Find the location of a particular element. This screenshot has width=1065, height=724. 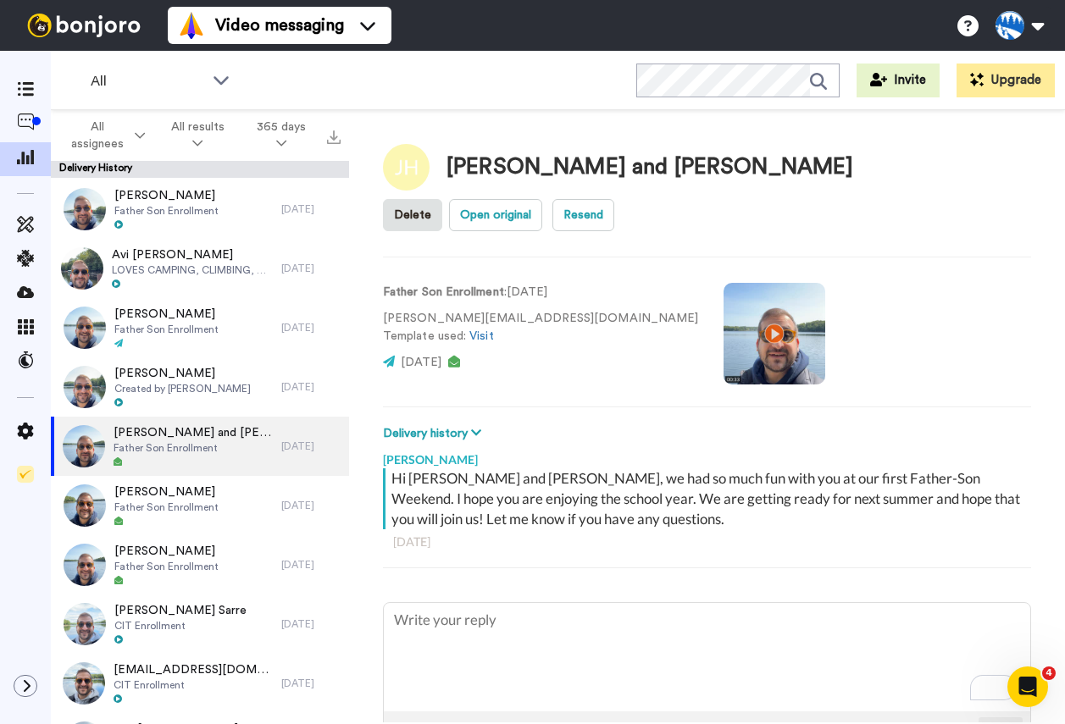

img: dfdc4724-a07c-4163-b41b-a62644cc41e1-thumb.jpg is located at coordinates (85, 387).